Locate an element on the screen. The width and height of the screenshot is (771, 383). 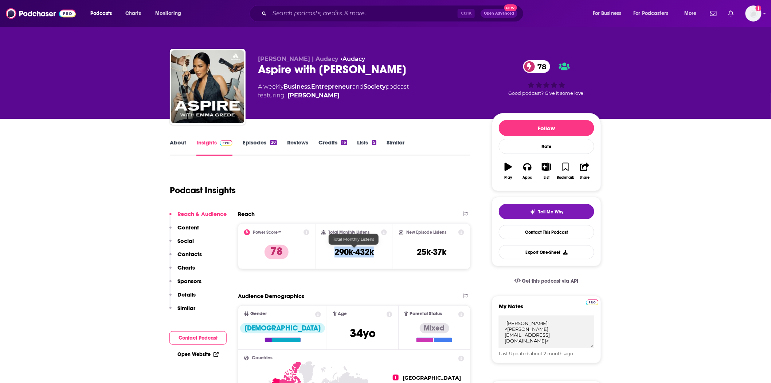
a: Podchaser - Follow, Share and Rate Podcasts is located at coordinates (41, 13).